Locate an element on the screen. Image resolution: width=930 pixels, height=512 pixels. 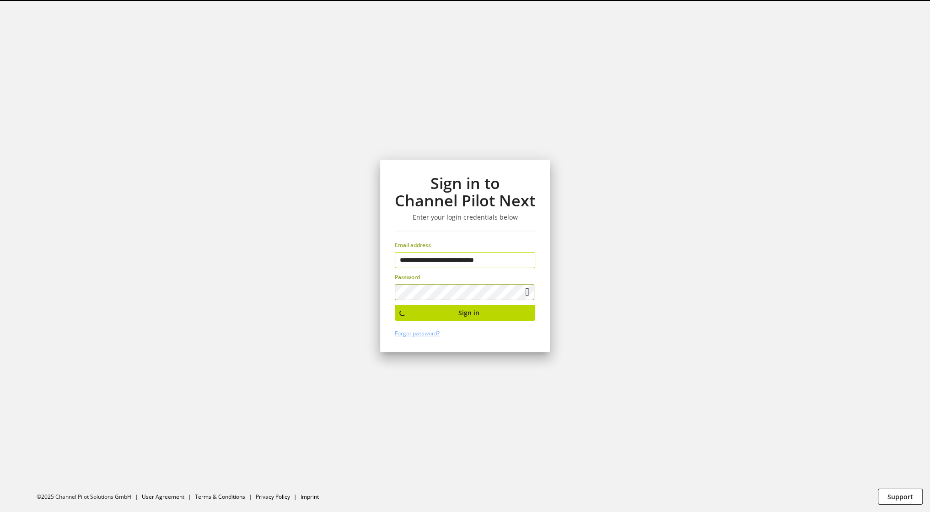
a: Privacy Policy is located at coordinates (273, 496).